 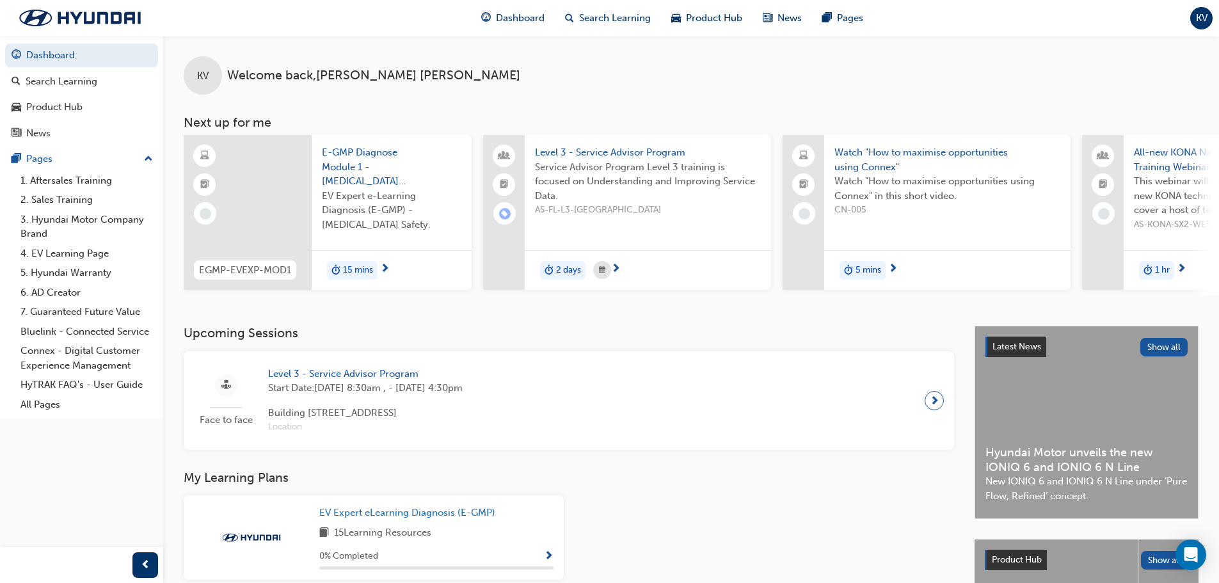 I want to click on span: Watch "How to maximise opportunities using Connex" in this short video., so click(x=947, y=188).